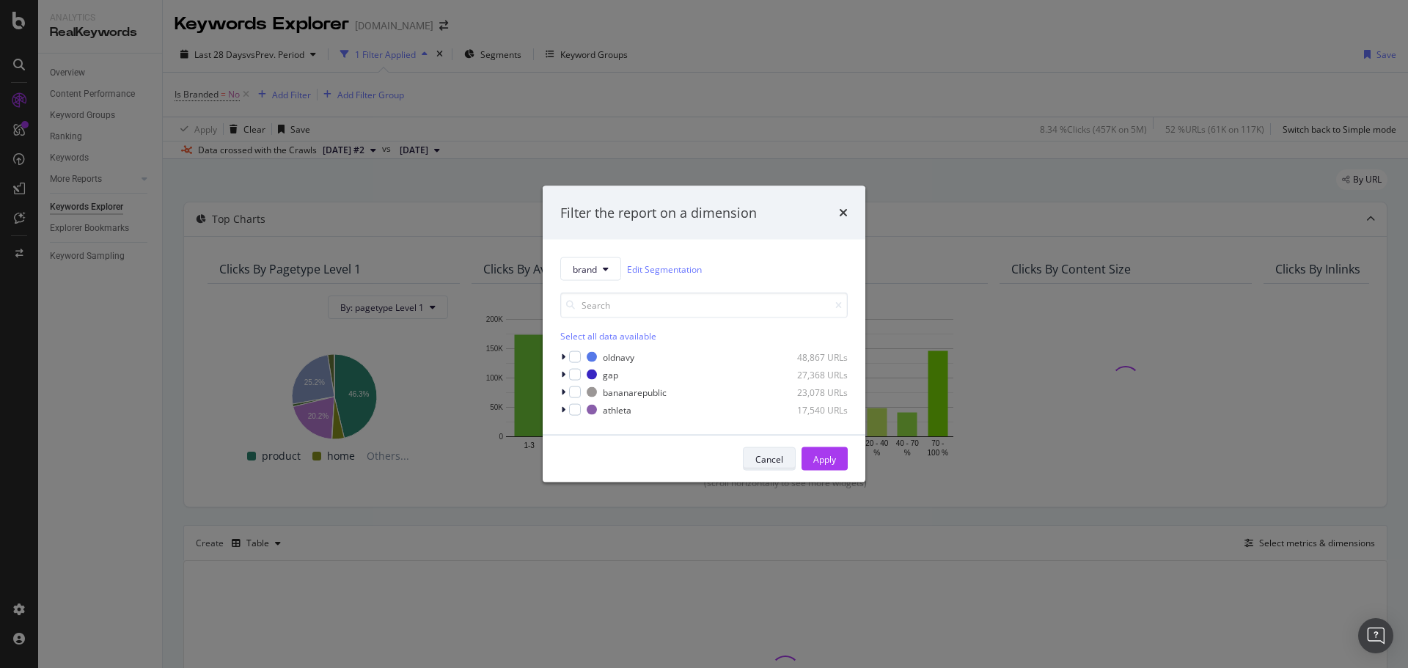  What do you see at coordinates (590, 269) in the screenshot?
I see `button: brand` at bounding box center [590, 269].